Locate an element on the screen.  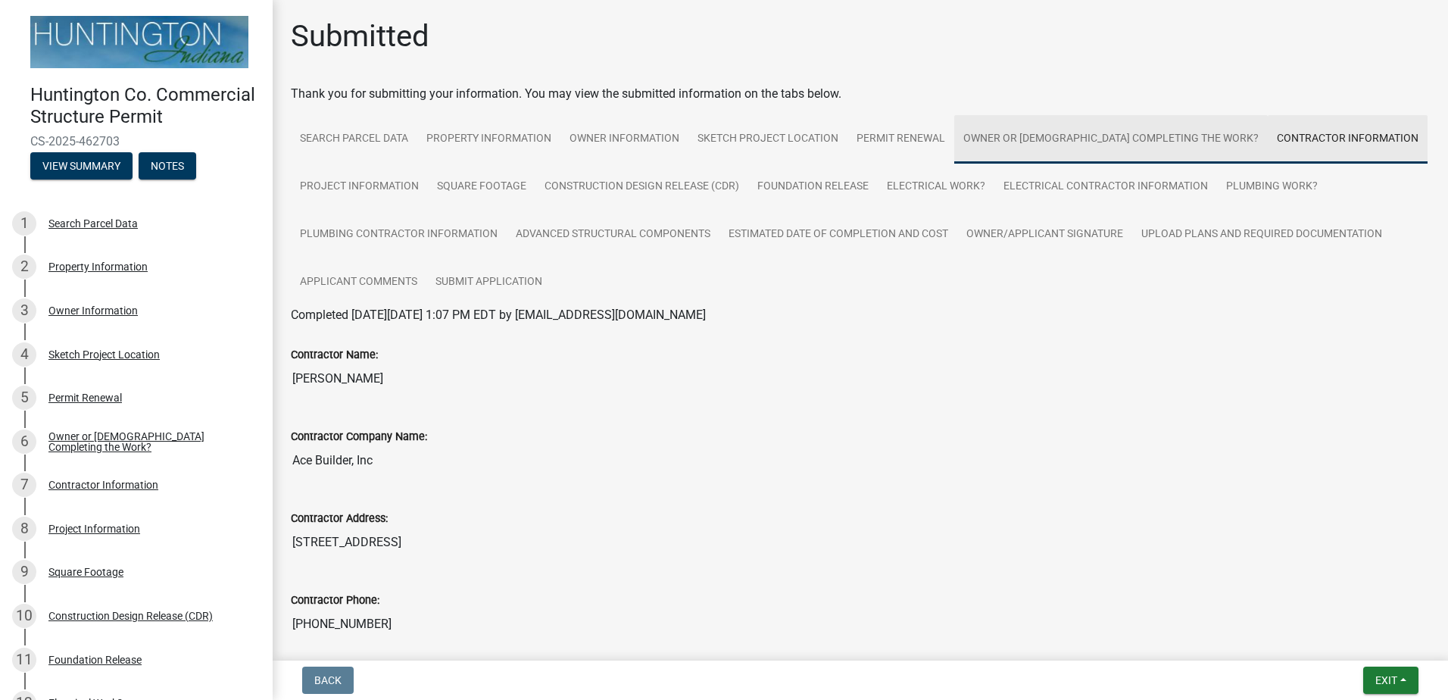
div: Thank you for submitting your information. You may view the submitted information on the tabs below. is located at coordinates (861, 94).